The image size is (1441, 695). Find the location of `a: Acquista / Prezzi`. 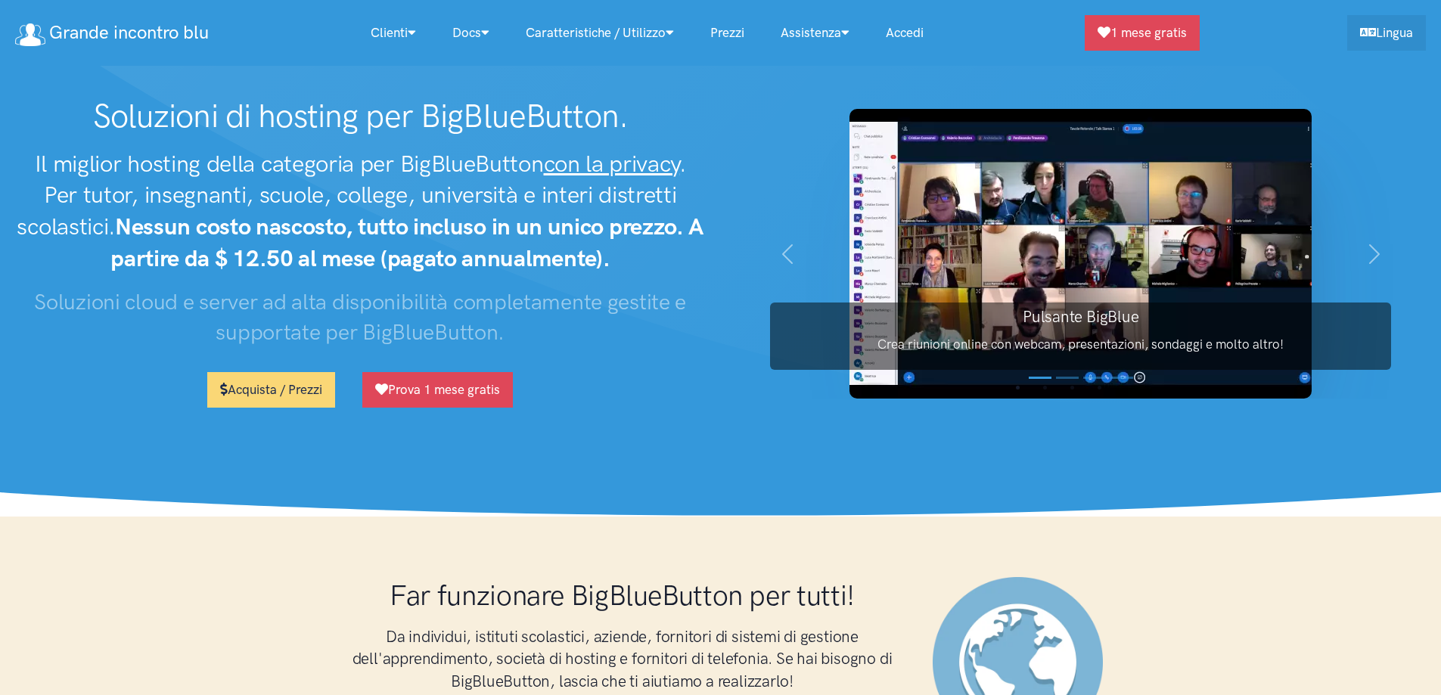

a: Acquista / Prezzi is located at coordinates (271, 390).